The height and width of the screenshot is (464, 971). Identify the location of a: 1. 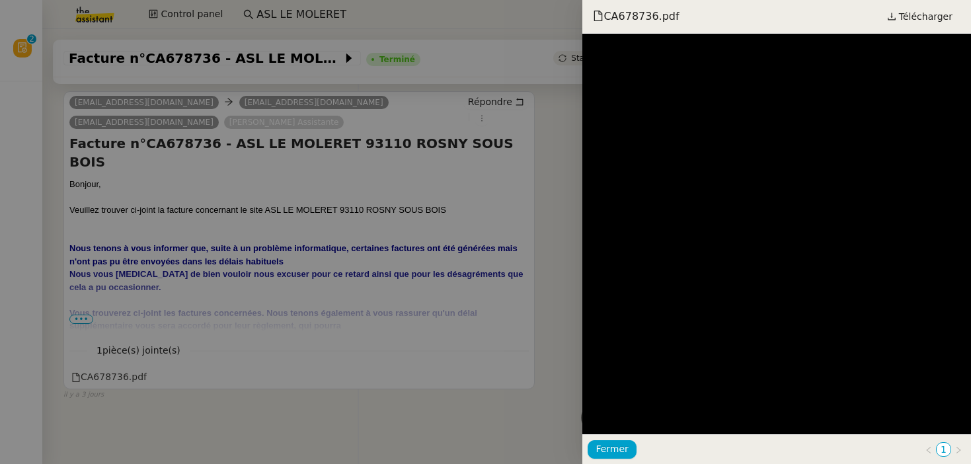
(943, 449).